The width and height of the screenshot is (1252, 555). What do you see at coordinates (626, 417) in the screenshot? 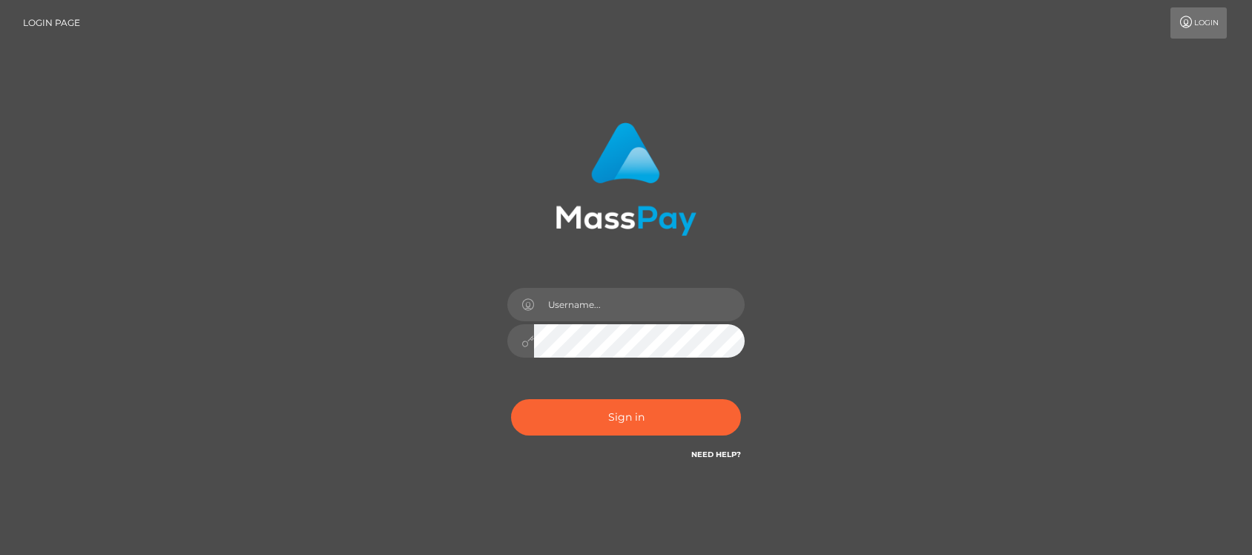
I see `button: Sign in` at bounding box center [626, 417].